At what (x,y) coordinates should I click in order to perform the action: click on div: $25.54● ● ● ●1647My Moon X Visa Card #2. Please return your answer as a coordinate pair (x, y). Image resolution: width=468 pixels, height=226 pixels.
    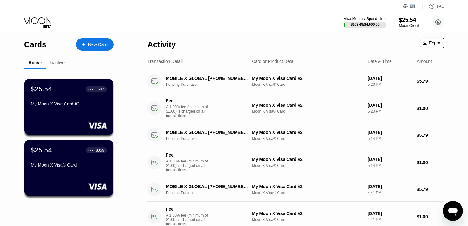
    Looking at the image, I should click on (69, 107).